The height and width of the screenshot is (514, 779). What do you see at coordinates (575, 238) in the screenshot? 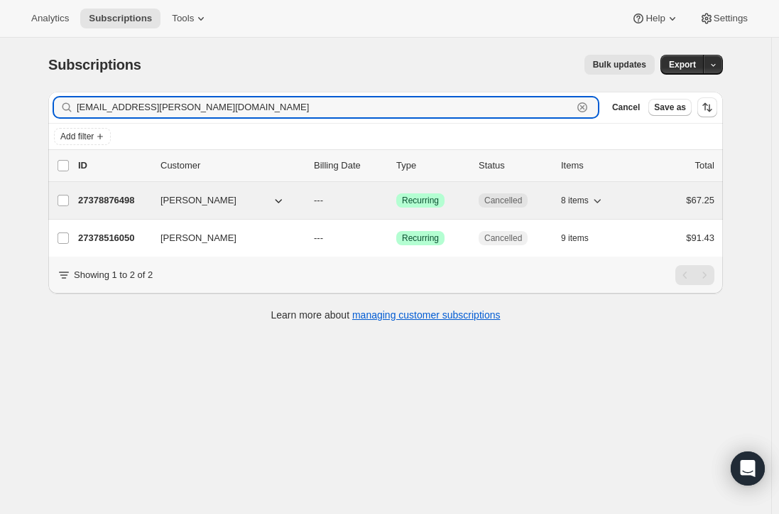
I see `span: 9 items` at bounding box center [575, 238].